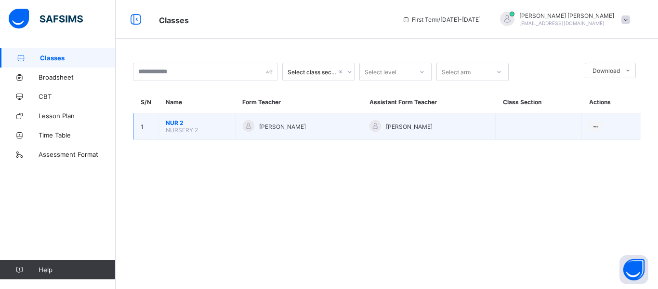 This screenshot has width=658, height=289. I want to click on th: Class Section, so click(539, 102).